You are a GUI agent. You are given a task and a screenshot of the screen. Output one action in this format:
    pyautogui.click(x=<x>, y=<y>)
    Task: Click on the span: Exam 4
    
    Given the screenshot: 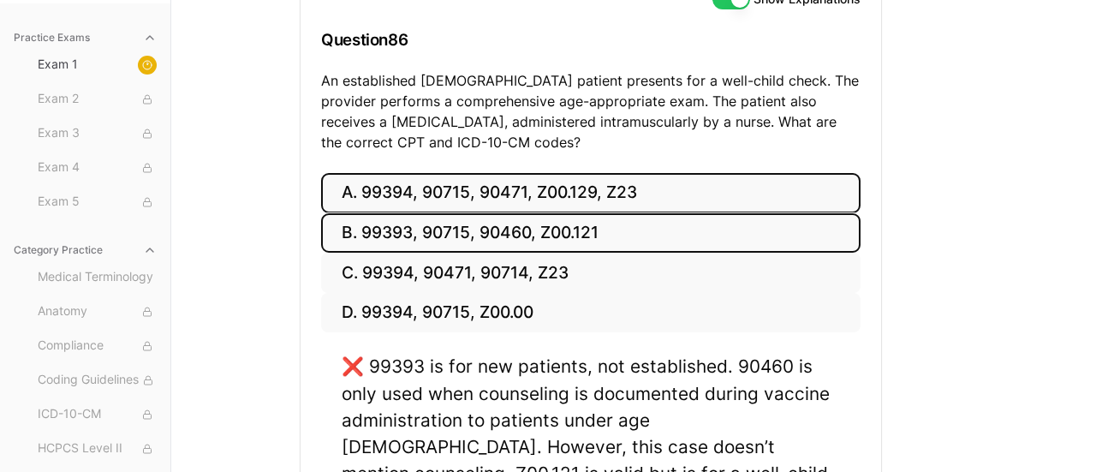 What is the action you would take?
    pyautogui.click(x=97, y=168)
    